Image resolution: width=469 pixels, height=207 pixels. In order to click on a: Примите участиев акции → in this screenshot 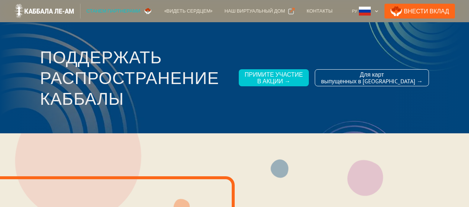, I will do `click(274, 78)`.